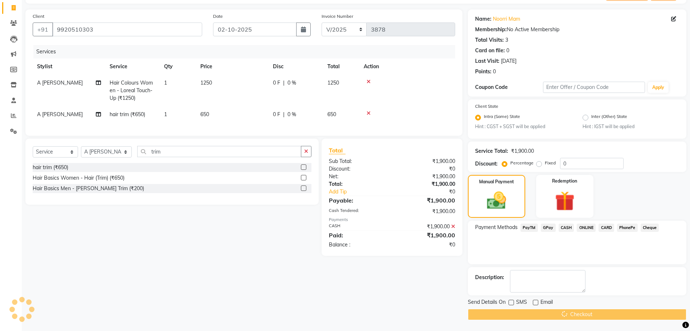 The image size is (690, 331). Describe the element at coordinates (487, 61) in the screenshot. I see `div: Last Visit:` at that location.